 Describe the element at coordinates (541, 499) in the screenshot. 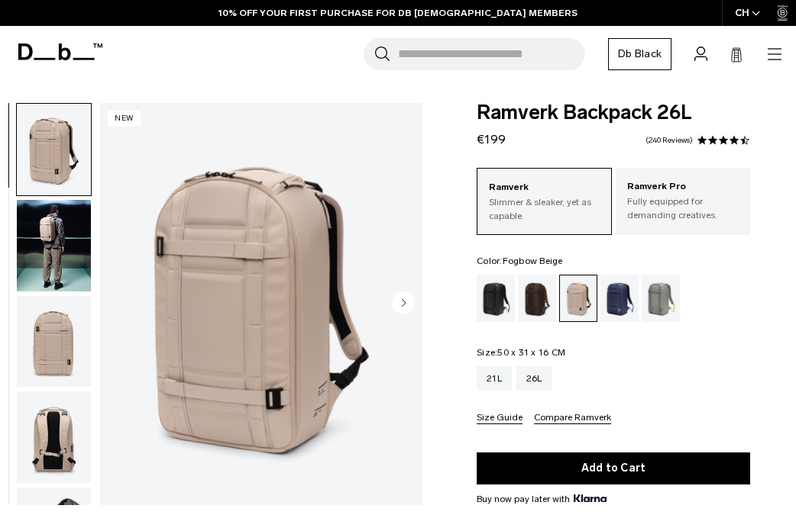

I see `span: Buy now pay later with` at that location.